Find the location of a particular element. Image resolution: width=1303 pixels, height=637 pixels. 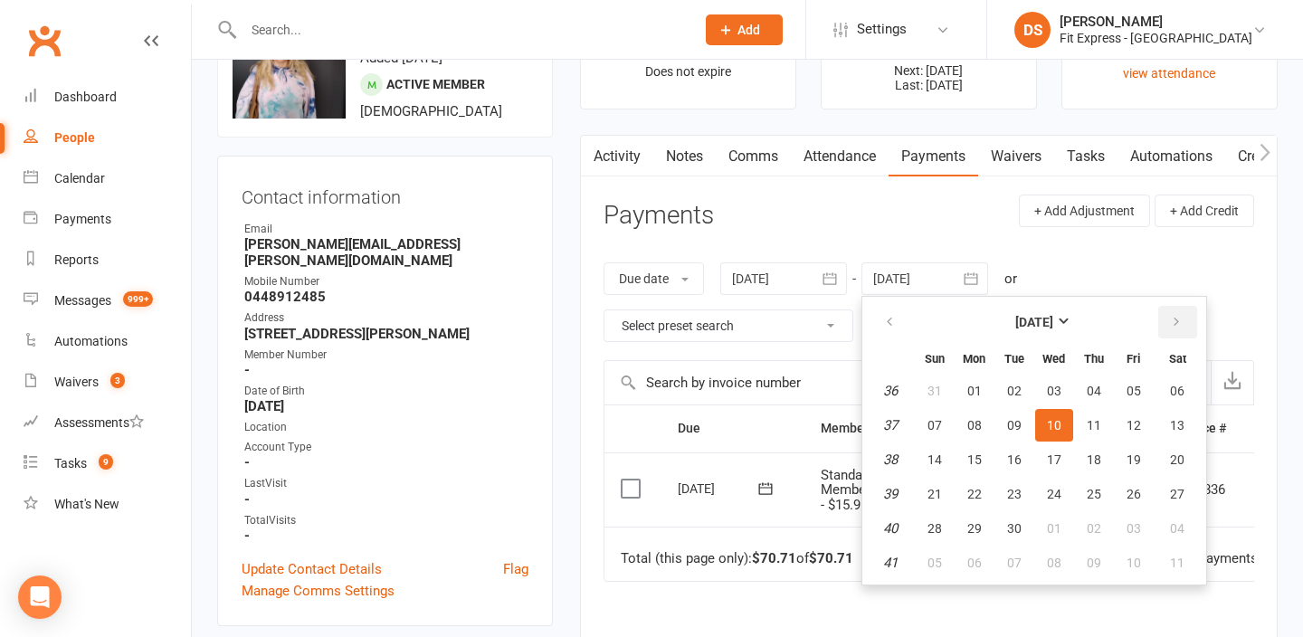

em: 36 is located at coordinates (890, 391).